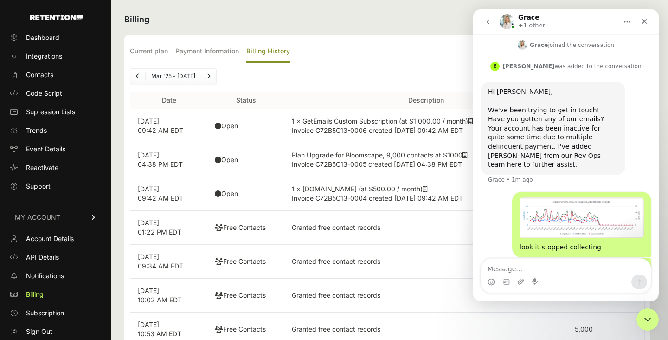 The width and height of the screenshot is (668, 340). I want to click on img: Retention.com, so click(56, 17).